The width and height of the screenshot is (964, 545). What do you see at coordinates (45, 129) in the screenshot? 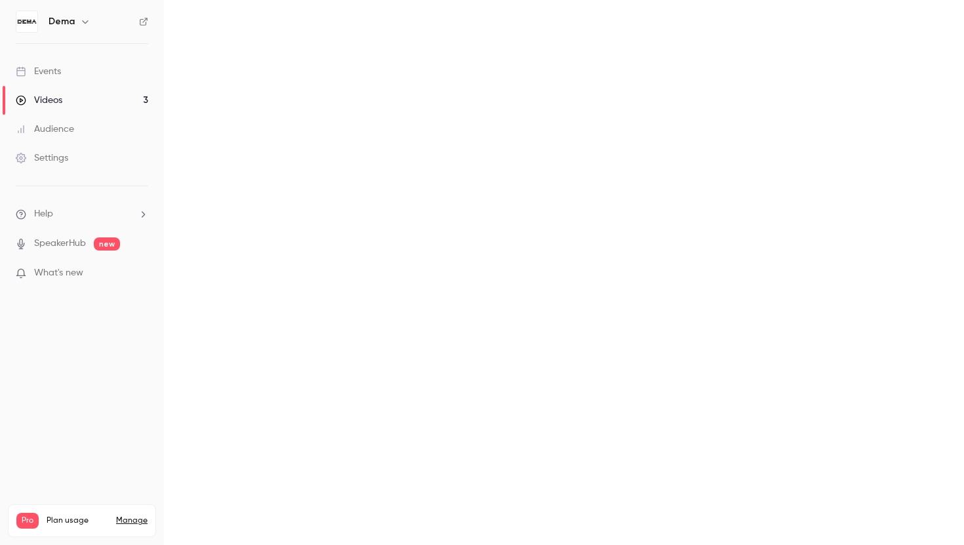
I see `div: Audience` at bounding box center [45, 129].